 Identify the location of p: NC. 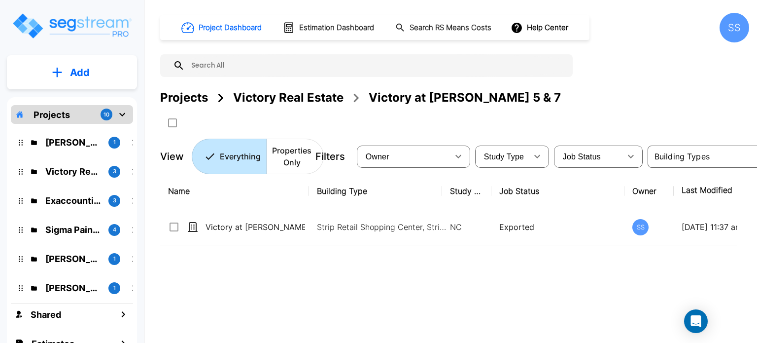
(467, 227).